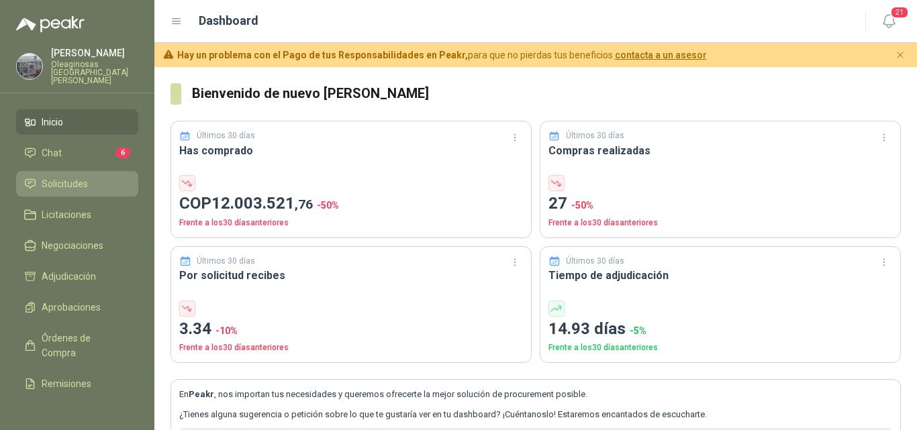 The image size is (917, 430). Describe the element at coordinates (77, 307) in the screenshot. I see `a: Aprobaciones` at that location.